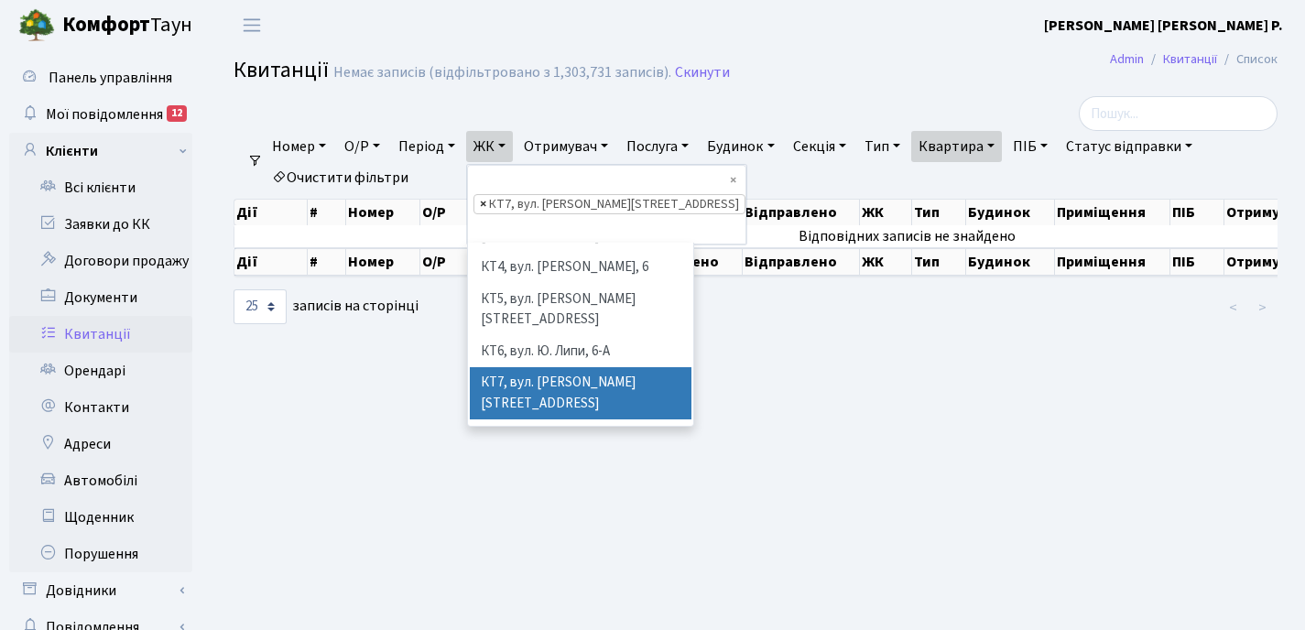  I want to click on a: Орендарі, so click(101, 371).